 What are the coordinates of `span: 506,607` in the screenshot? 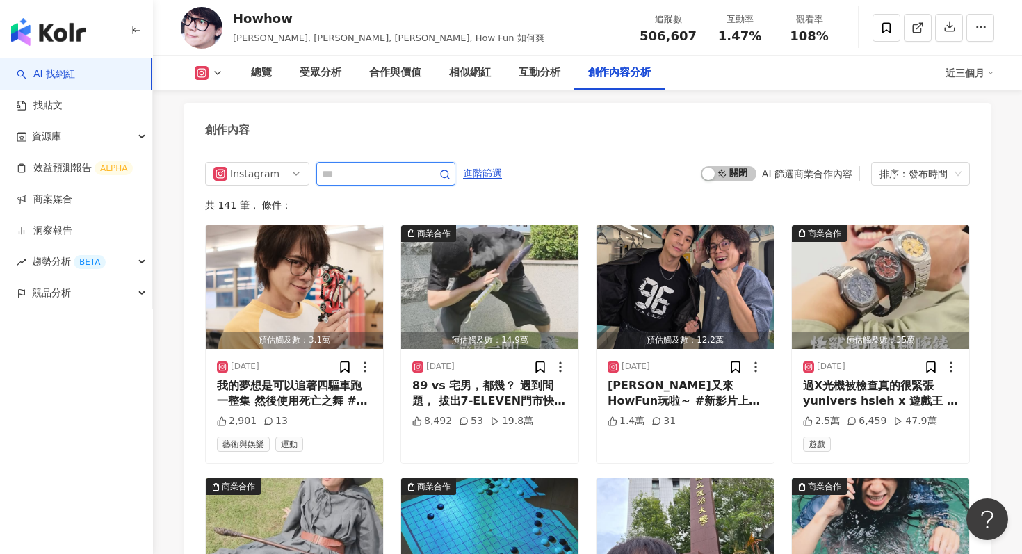 It's located at (668, 35).